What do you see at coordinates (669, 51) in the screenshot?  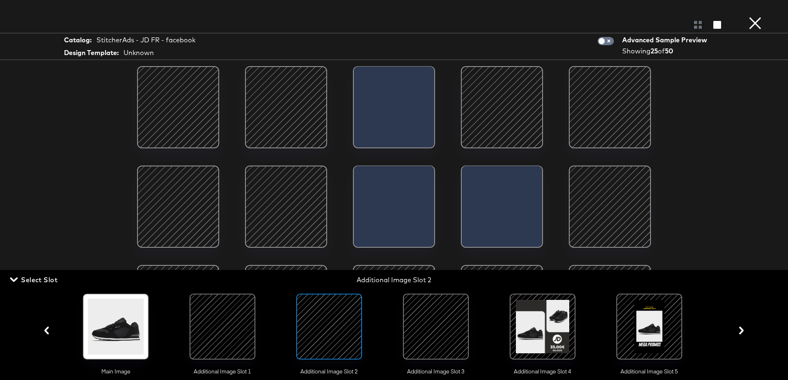 I see `strong: 50` at bounding box center [669, 51].